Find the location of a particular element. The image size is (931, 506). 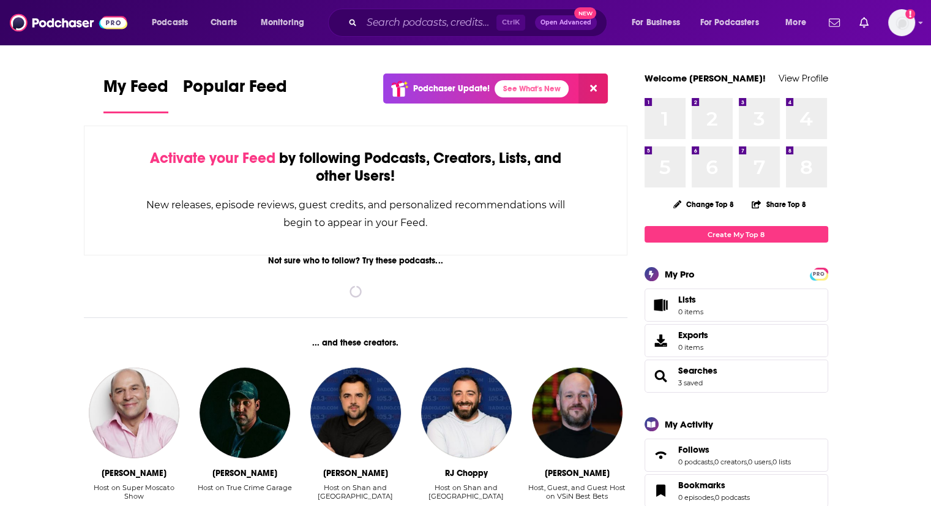

div: Wes Reynolds is located at coordinates (577, 473).